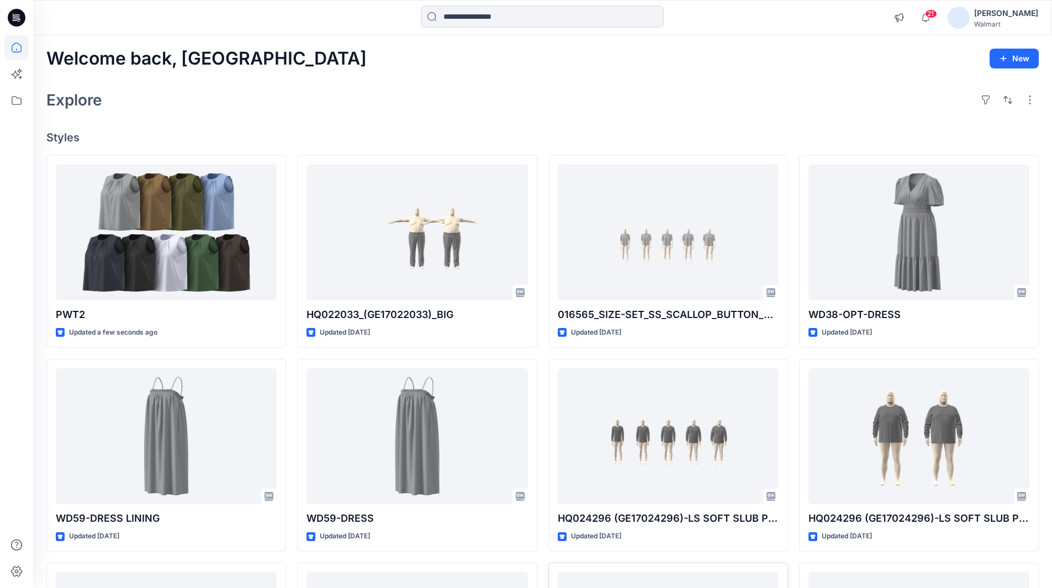  What do you see at coordinates (166, 518) in the screenshot?
I see `p: WD59-DRESS LINING` at bounding box center [166, 518].